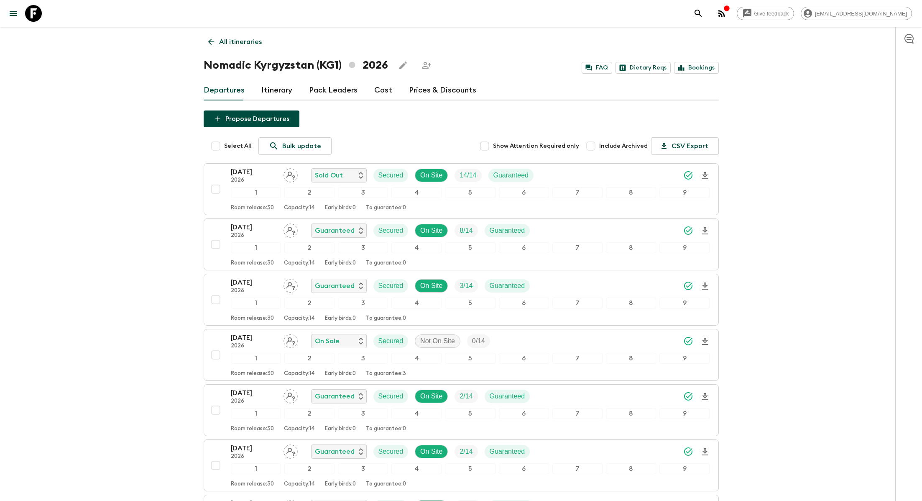  I want to click on p: Secured, so click(391, 230).